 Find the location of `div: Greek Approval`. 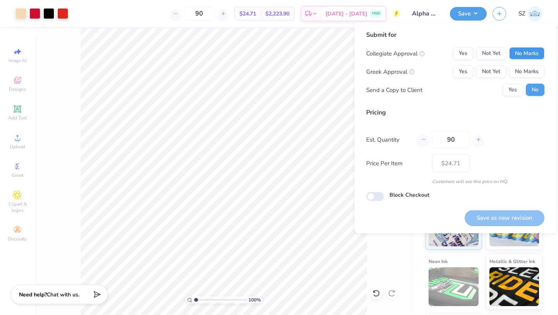

div: Greek Approval is located at coordinates (390, 71).